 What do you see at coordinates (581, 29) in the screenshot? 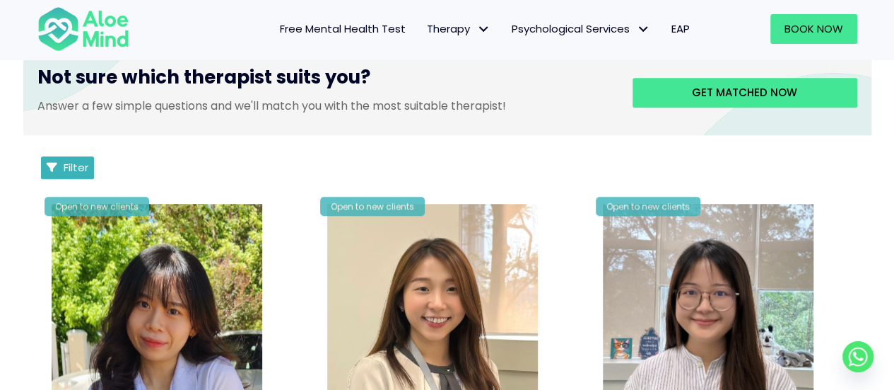
I see `a: Psychological ServicesPsychological Services: submenu` at bounding box center [581, 29].